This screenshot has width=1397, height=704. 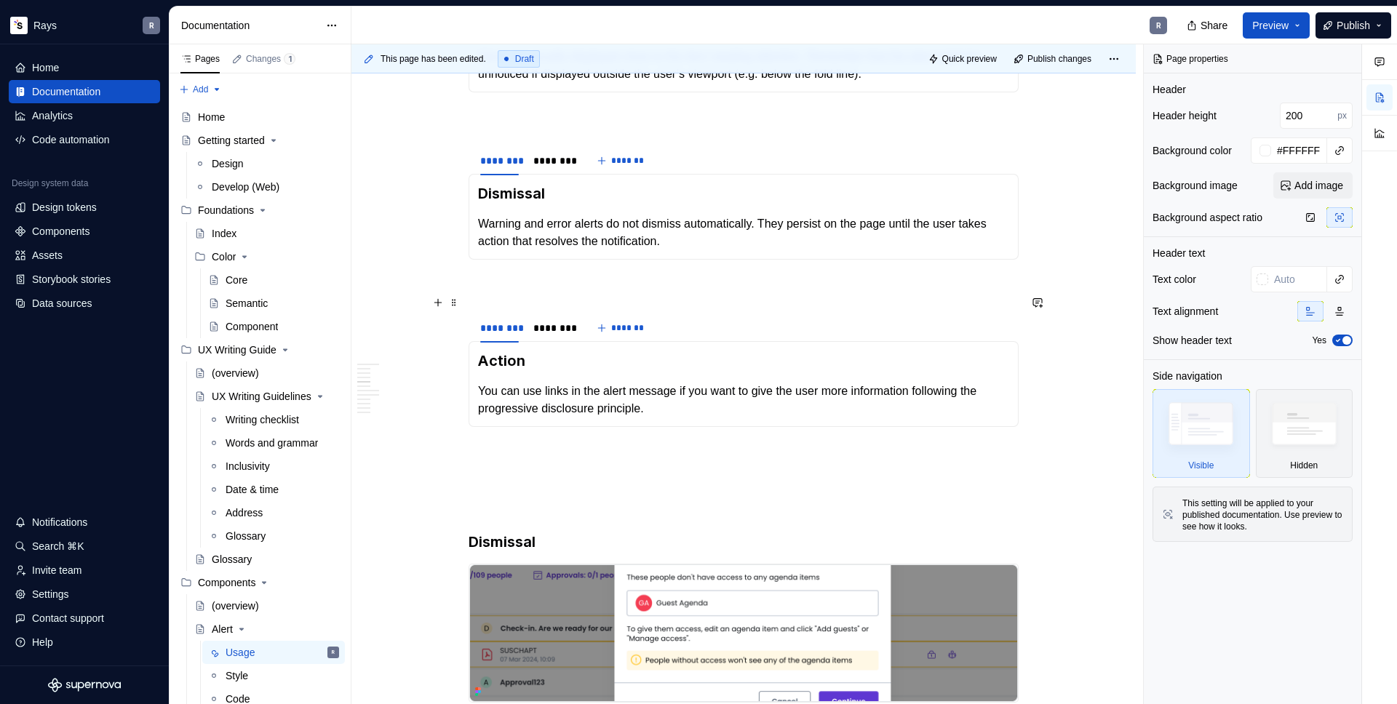 What do you see at coordinates (252, 327) in the screenshot?
I see `div: Component` at bounding box center [252, 327].